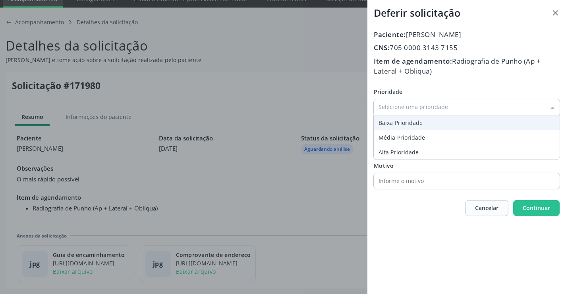 This screenshot has height=294, width=566. What do you see at coordinates (467, 152) in the screenshot?
I see `li: Alta Prioridade` at bounding box center [467, 152].